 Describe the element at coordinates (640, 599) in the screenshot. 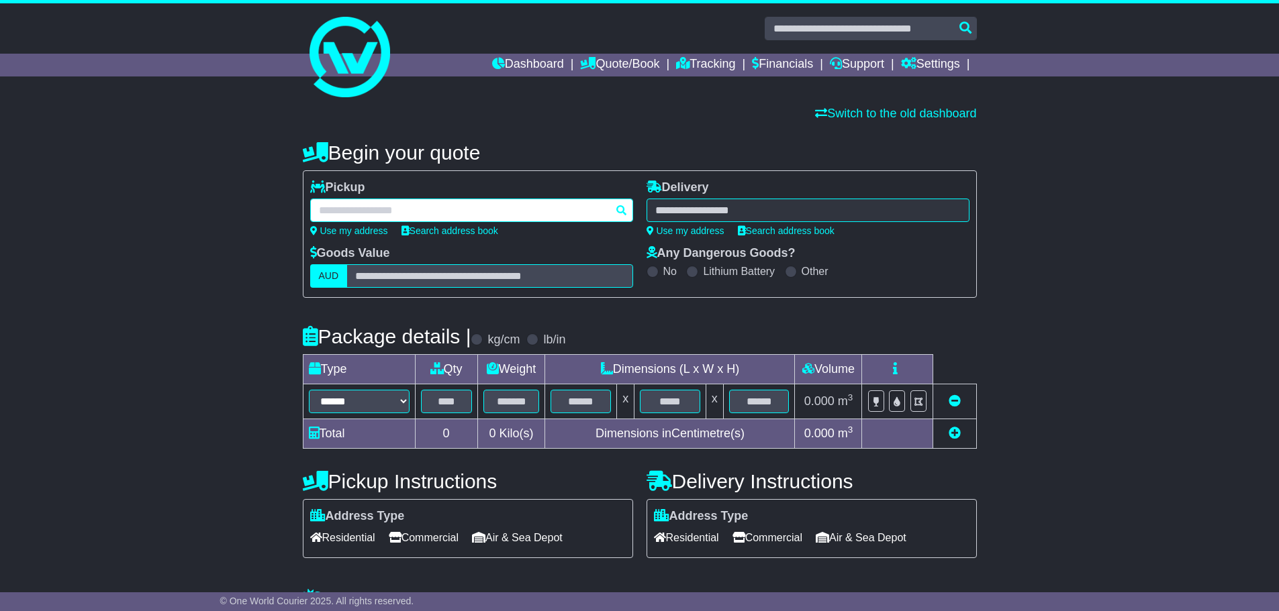

I see `h4: Warranty & Insurance` at that location.